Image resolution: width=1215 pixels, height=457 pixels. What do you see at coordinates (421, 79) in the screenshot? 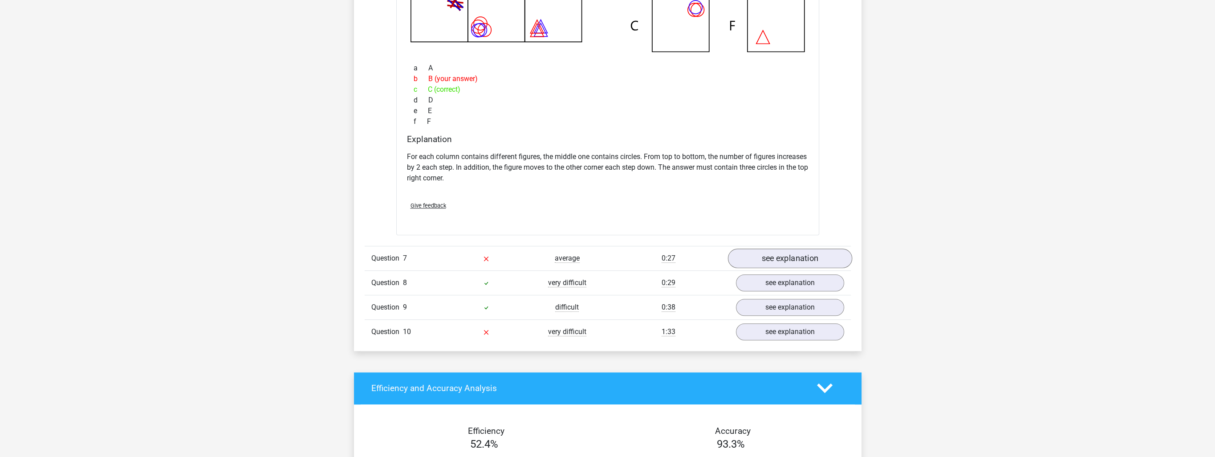
I see `span: b` at bounding box center [421, 79].